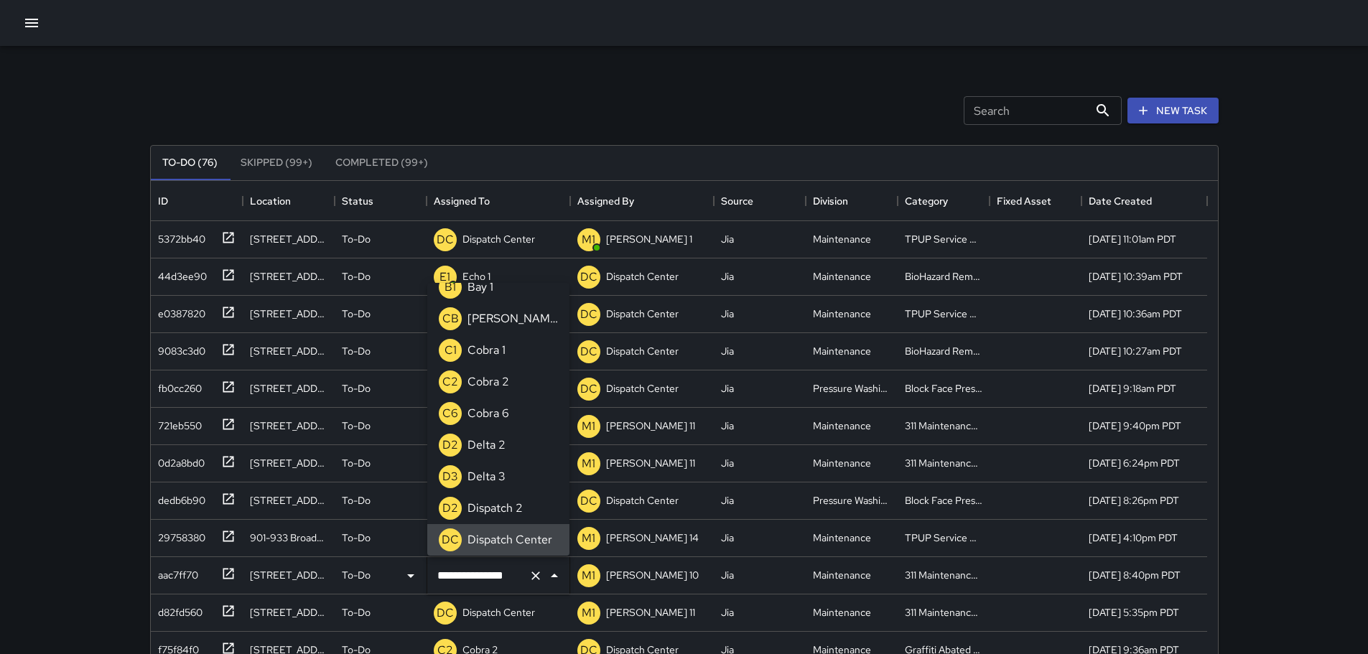 This screenshot has width=1368, height=654. Describe the element at coordinates (944, 314) in the screenshot. I see `div: TPUP Service Requested` at that location.